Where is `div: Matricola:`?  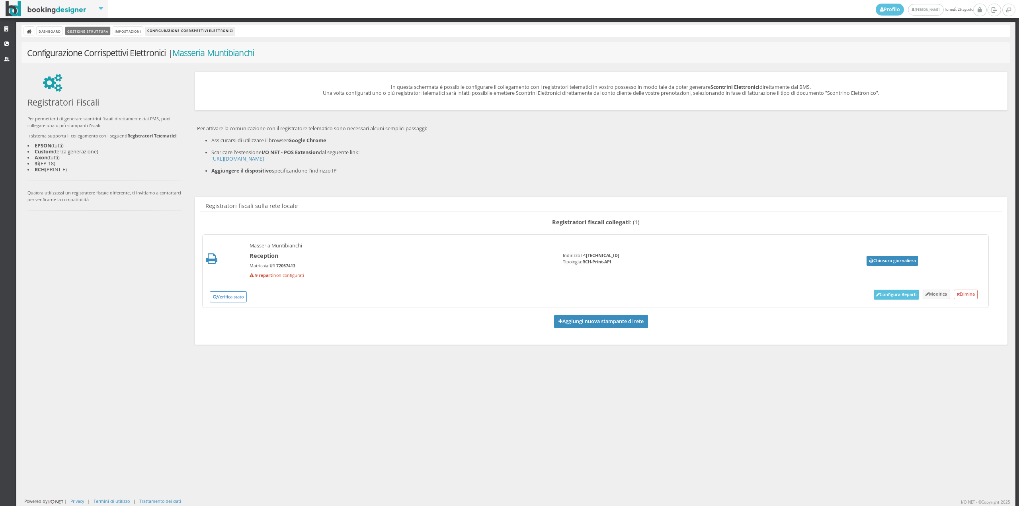 div: Matricola: is located at coordinates (336, 258).